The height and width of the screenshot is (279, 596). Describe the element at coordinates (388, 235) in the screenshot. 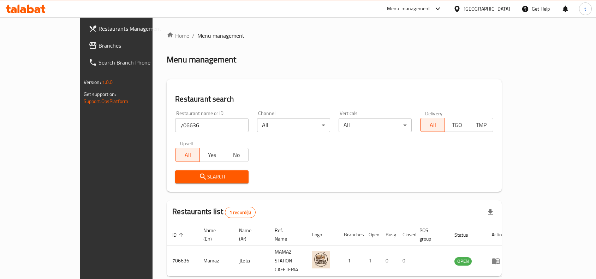

I see `th: Busy` at that location.